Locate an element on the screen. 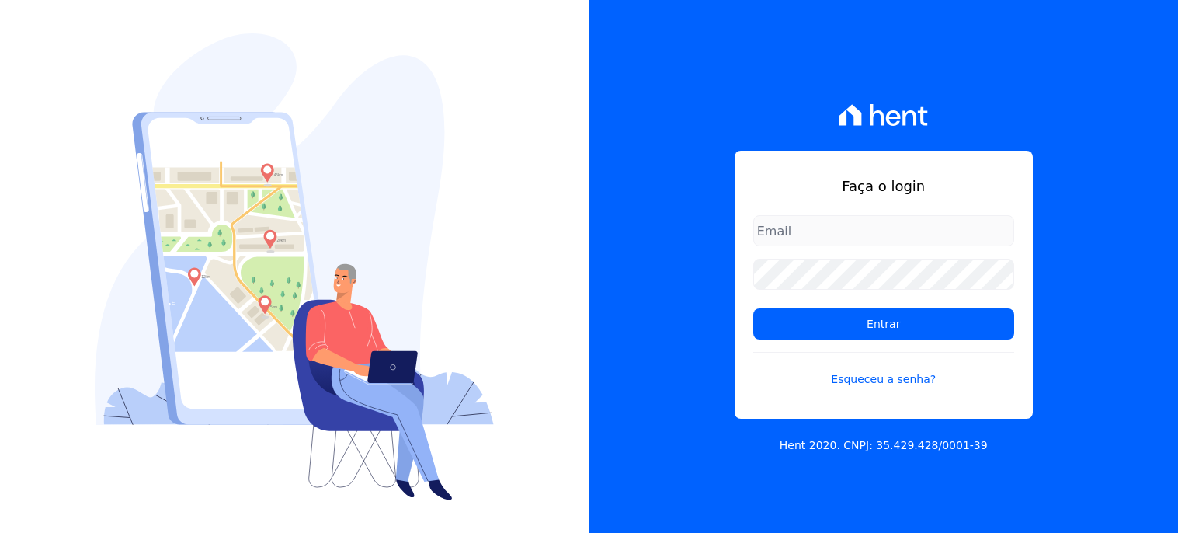 This screenshot has height=533, width=1178. p: Hent 2020. CNPJ: 35.429.428/0001-39 is located at coordinates (884, 445).